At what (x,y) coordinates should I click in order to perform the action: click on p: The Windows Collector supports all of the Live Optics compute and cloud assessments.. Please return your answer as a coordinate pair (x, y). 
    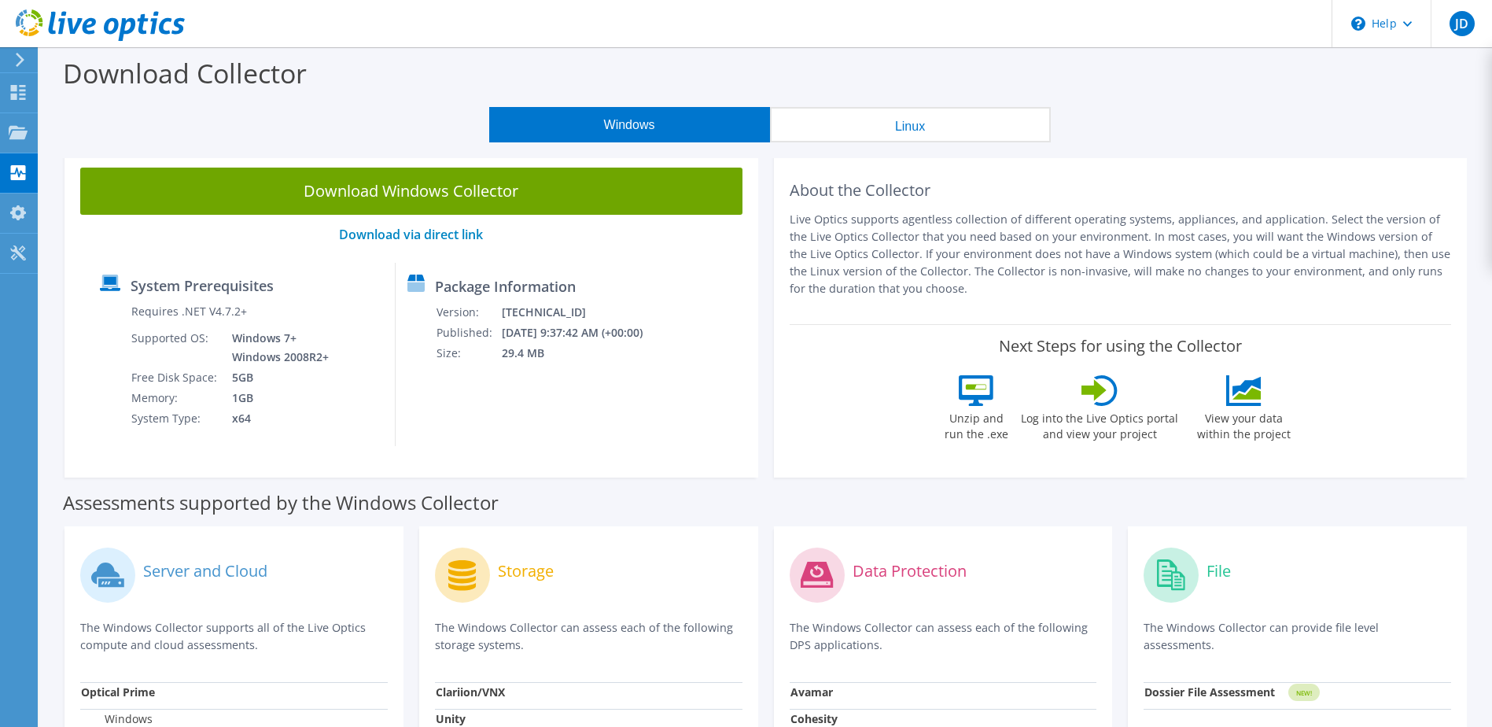
    Looking at the image, I should click on (234, 636).